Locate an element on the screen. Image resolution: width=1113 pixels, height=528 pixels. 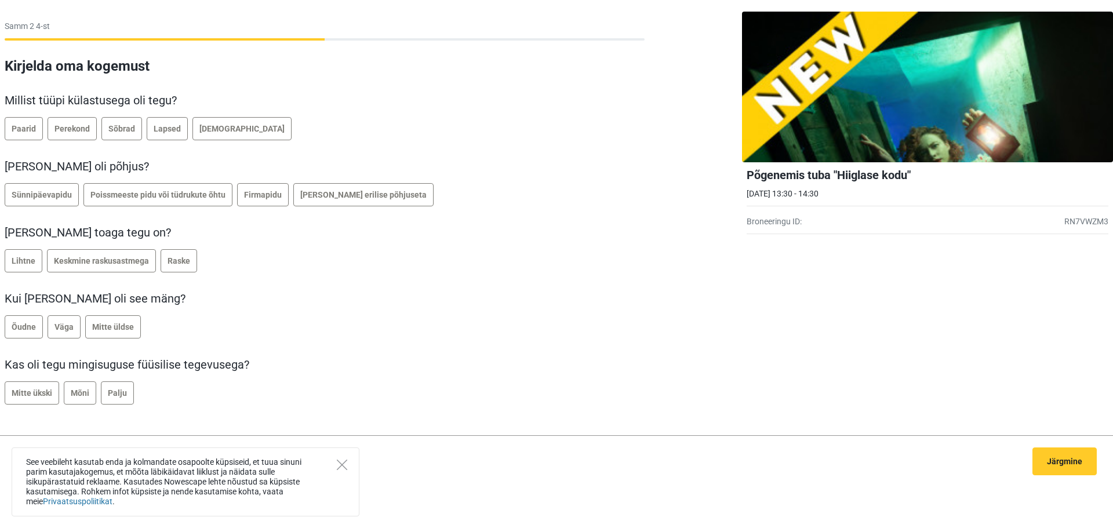
span: Millist tüüpi külastusega oli tegu? is located at coordinates (90, 100).